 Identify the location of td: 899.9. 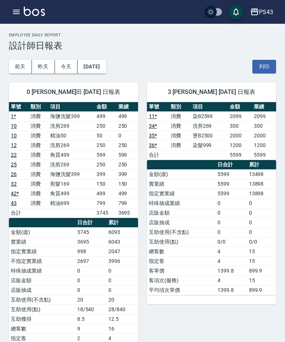
(262, 271).